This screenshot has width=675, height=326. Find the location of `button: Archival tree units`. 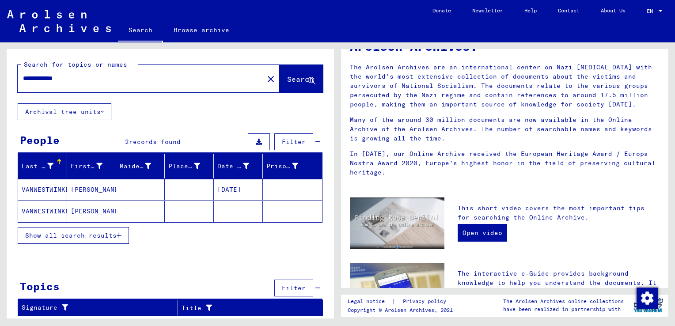

button: Archival tree units is located at coordinates (64, 112).